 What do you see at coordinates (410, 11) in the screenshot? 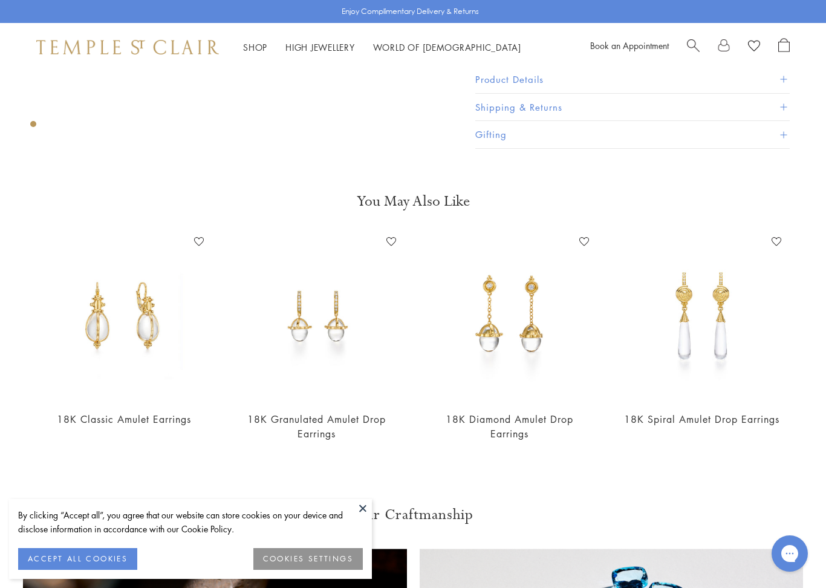
I see `p: Enjoy Complimentary Delivery & Returns` at bounding box center [410, 11].